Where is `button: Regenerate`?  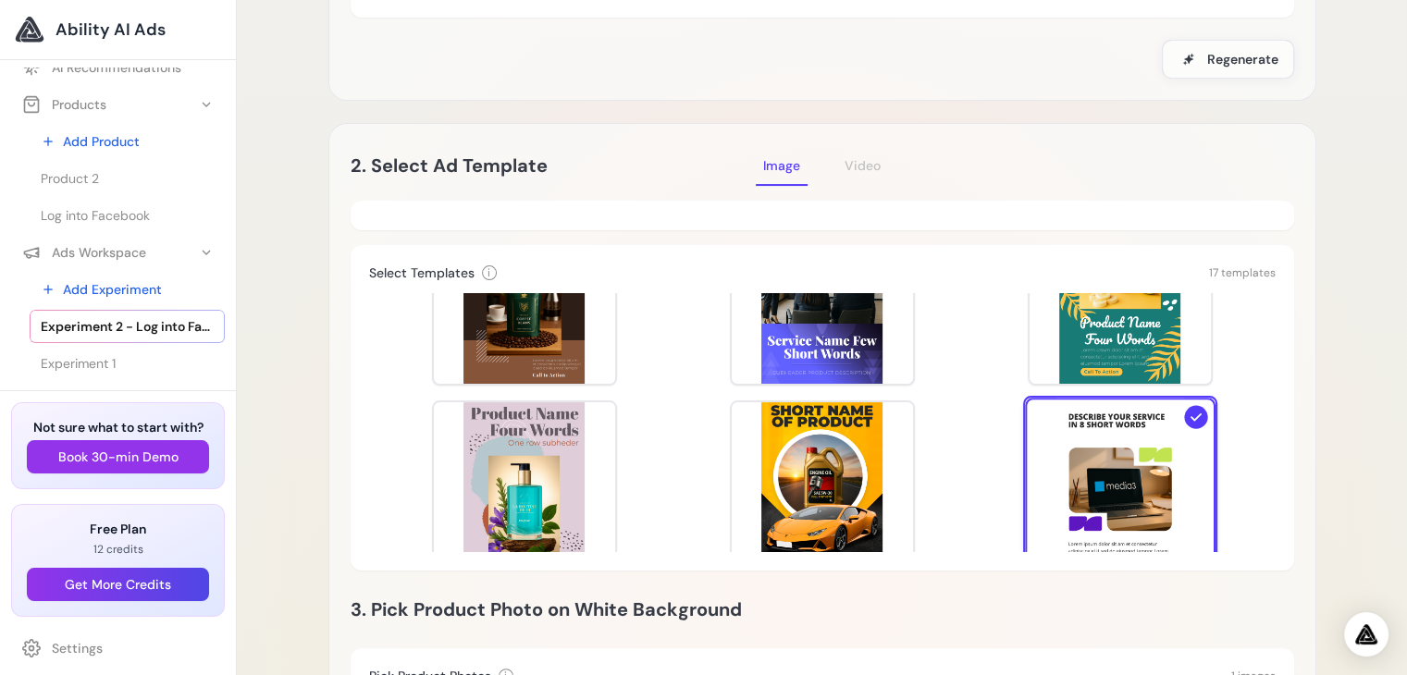 button: Regenerate is located at coordinates (1228, 59).